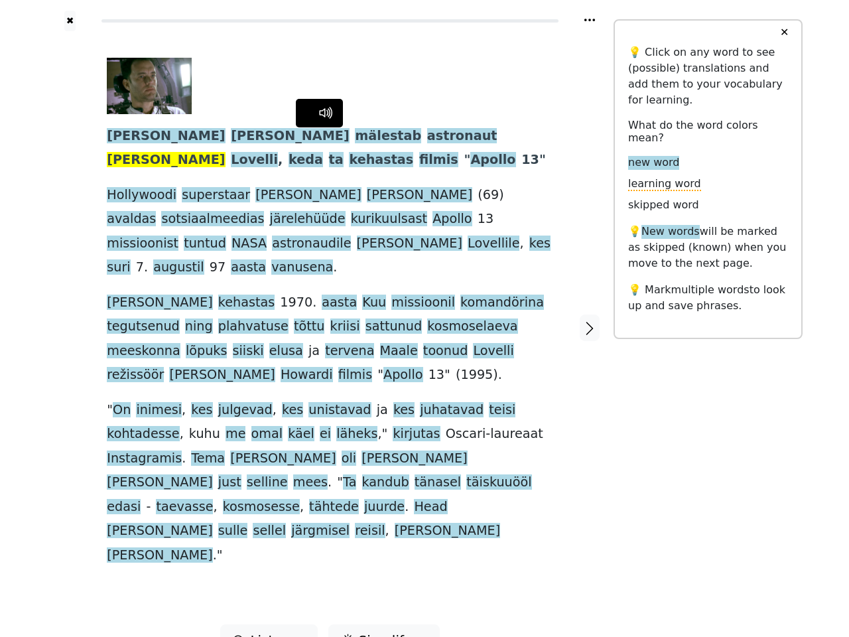 Image resolution: width=849 pixels, height=637 pixels. What do you see at coordinates (131, 219) in the screenshot?
I see `span: avaldas` at bounding box center [131, 219].